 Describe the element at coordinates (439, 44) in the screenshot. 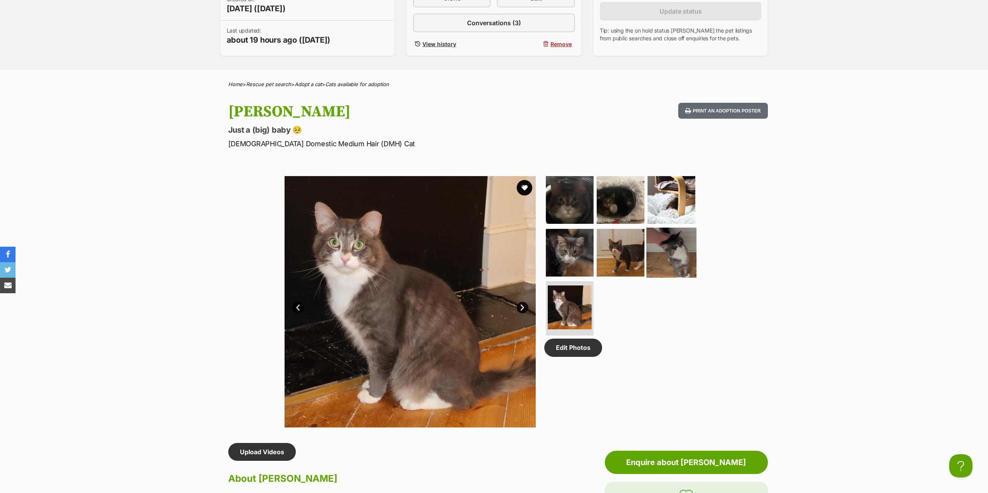

I see `span: View history` at that location.